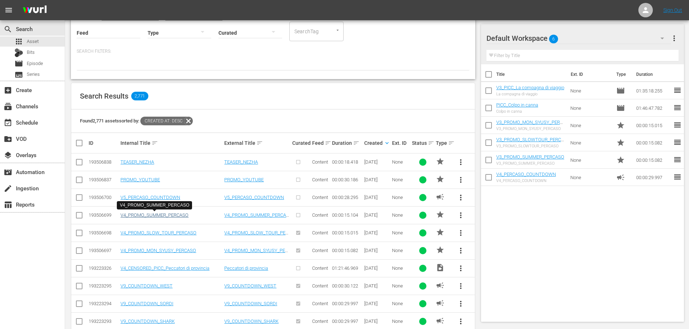 The image size is (689, 329). What do you see at coordinates (19, 42) in the screenshot?
I see `span: Asset` at bounding box center [19, 42].